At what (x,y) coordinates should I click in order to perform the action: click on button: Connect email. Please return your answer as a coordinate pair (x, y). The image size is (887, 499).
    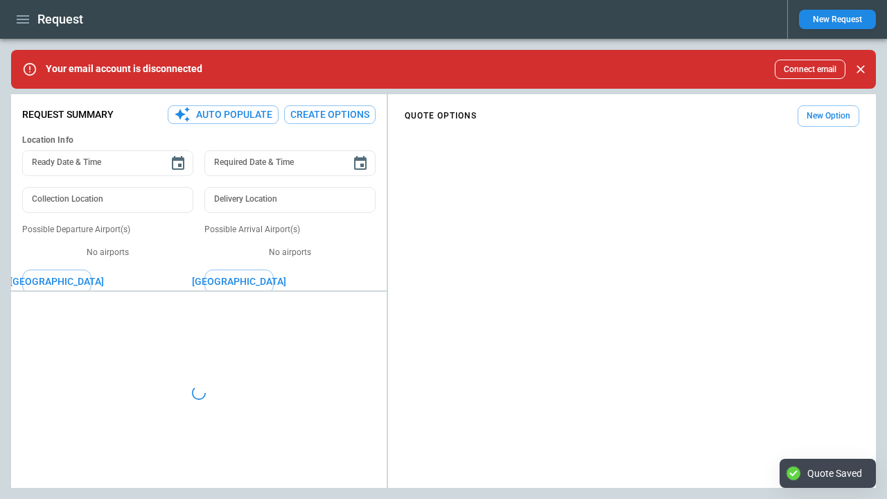
    Looking at the image, I should click on (810, 69).